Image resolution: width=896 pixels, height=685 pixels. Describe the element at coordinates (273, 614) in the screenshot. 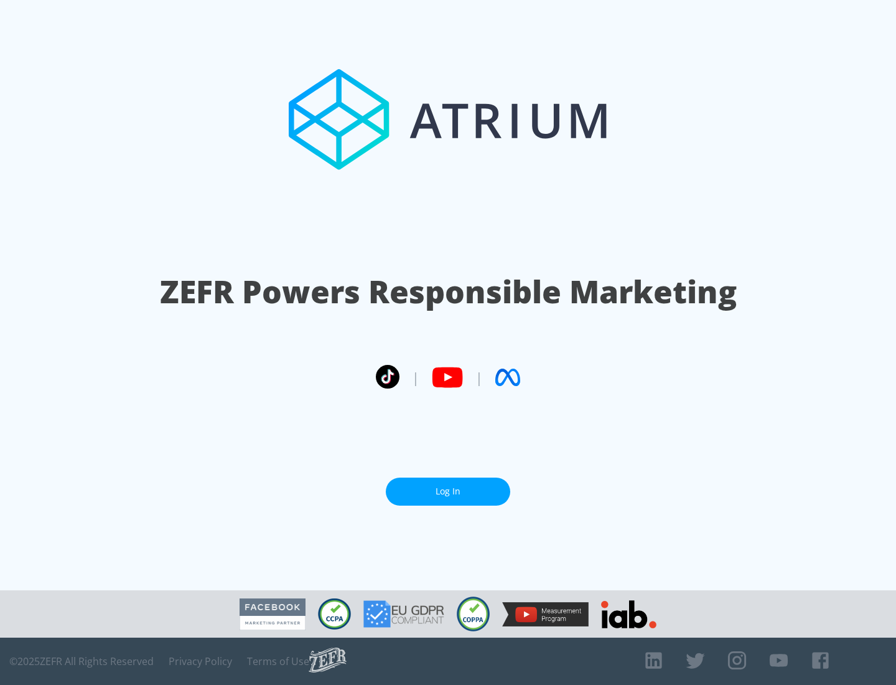

I see `img: Facebook Marketing Partner` at that location.